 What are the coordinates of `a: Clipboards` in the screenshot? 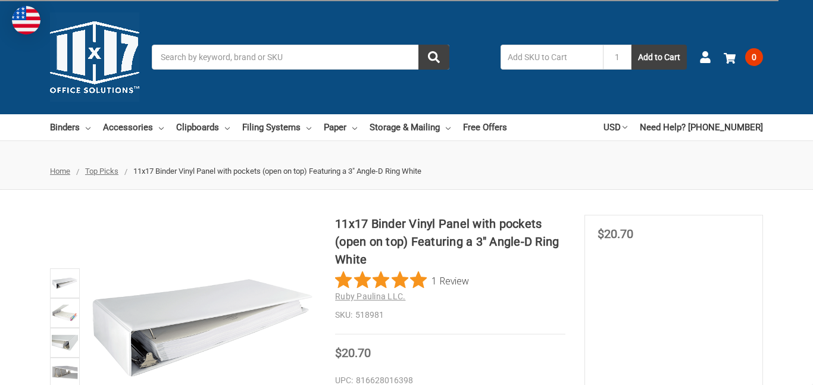 It's located at (203, 127).